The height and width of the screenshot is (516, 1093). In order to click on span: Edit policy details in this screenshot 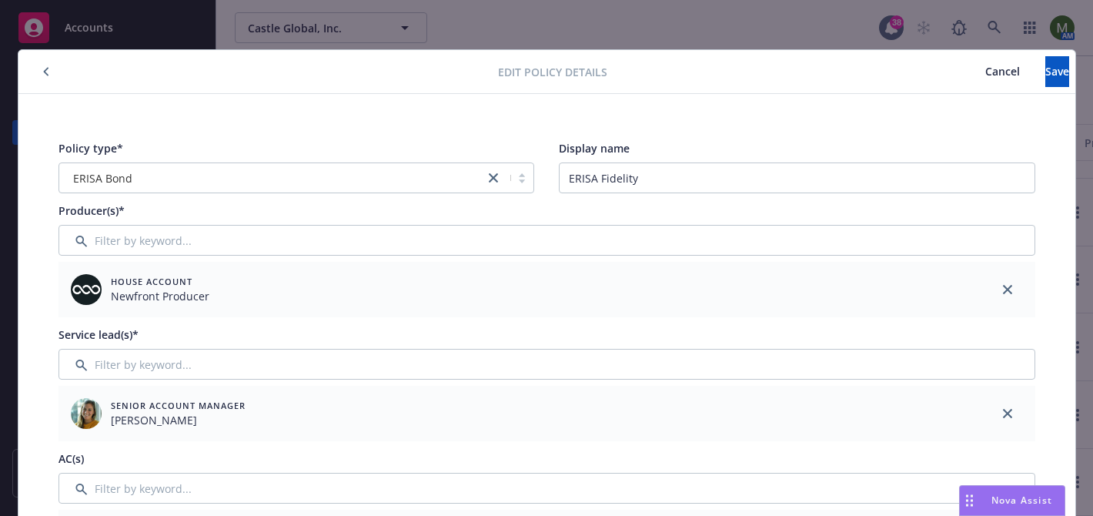, I will do `click(553, 72)`.